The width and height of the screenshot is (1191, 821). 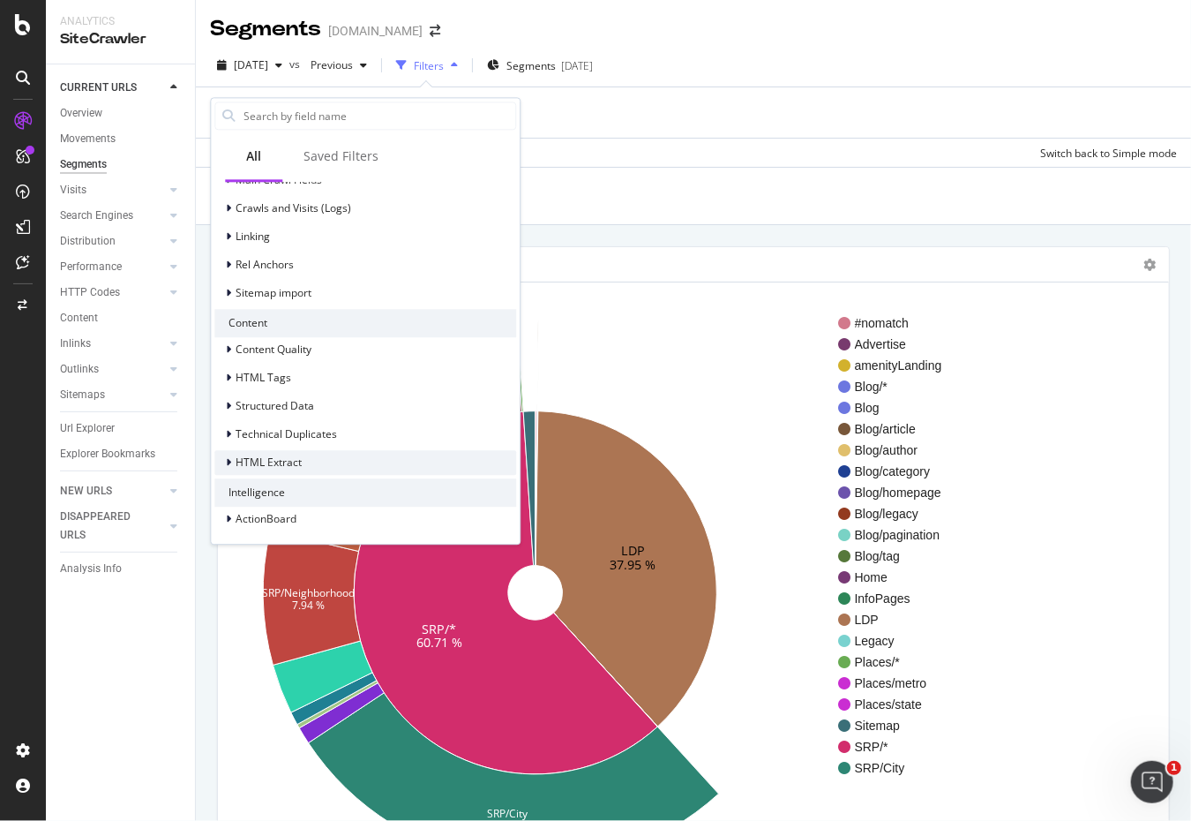 What do you see at coordinates (898, 725) in the screenshot?
I see `span: Sitemap` at bounding box center [898, 725].